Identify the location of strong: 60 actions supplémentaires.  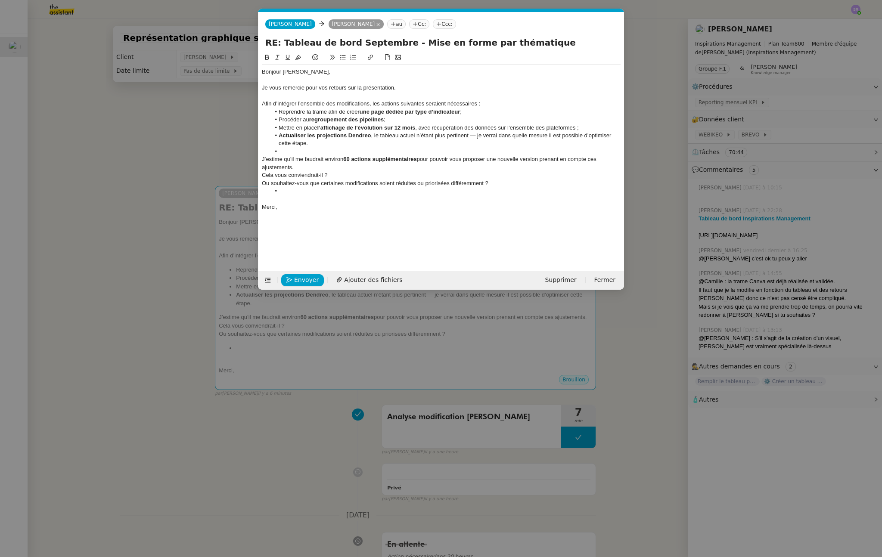
(380, 159).